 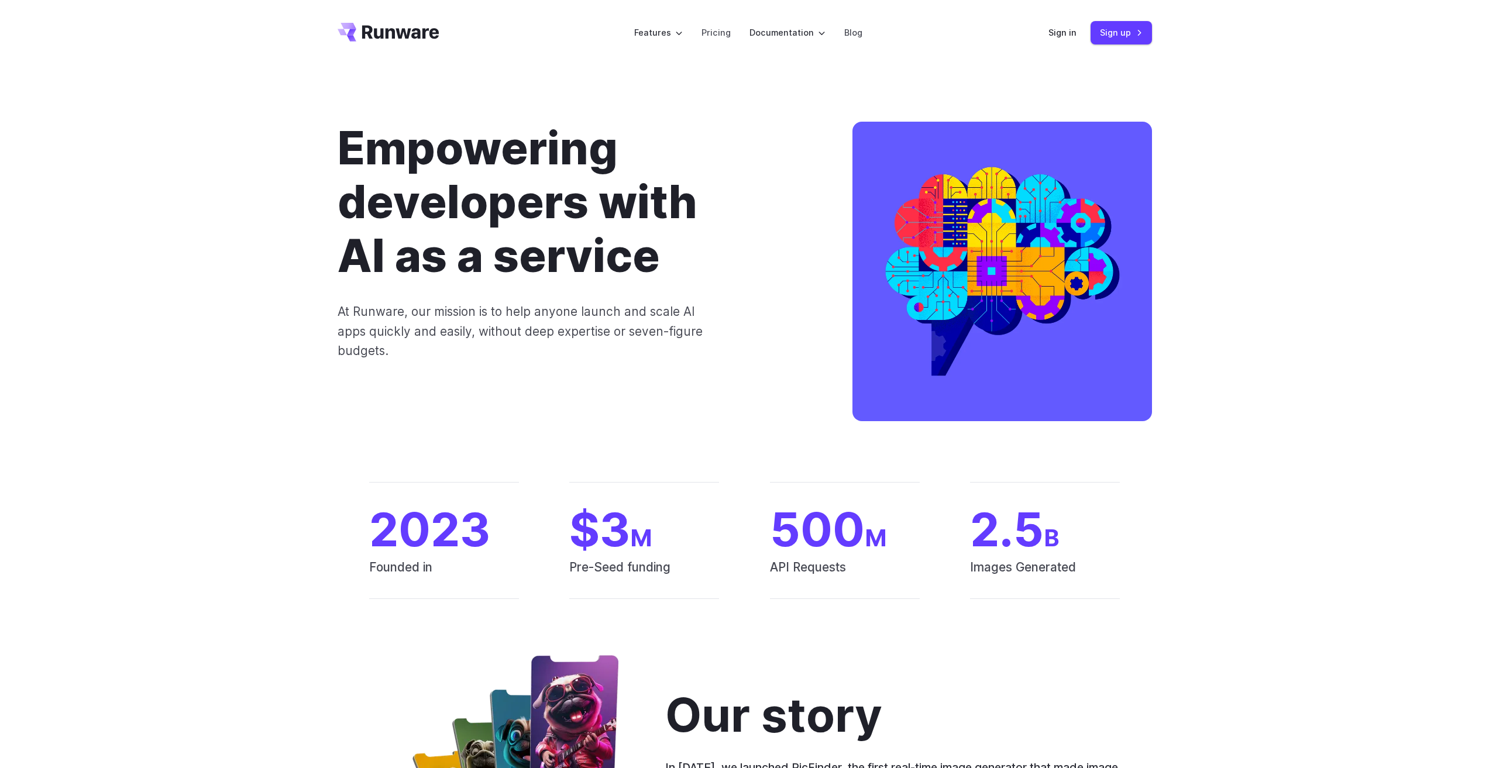 I want to click on p: At Runware, our mission is to help anyone launch and scale AI apps quickly and easily, without de..., so click(x=528, y=331).